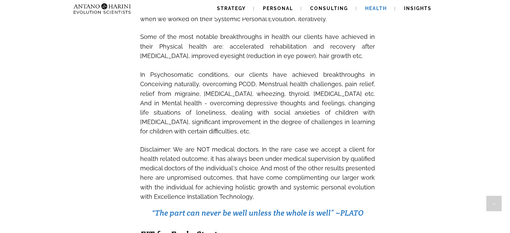 The image size is (510, 233). What do you see at coordinates (418, 8) in the screenshot?
I see `span: Insights` at bounding box center [418, 8].